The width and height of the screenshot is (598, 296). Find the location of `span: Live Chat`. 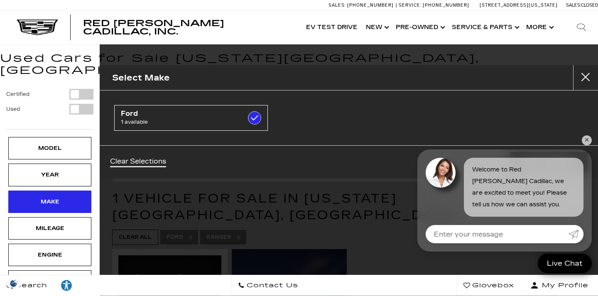

span: Live Chat is located at coordinates (565, 263).